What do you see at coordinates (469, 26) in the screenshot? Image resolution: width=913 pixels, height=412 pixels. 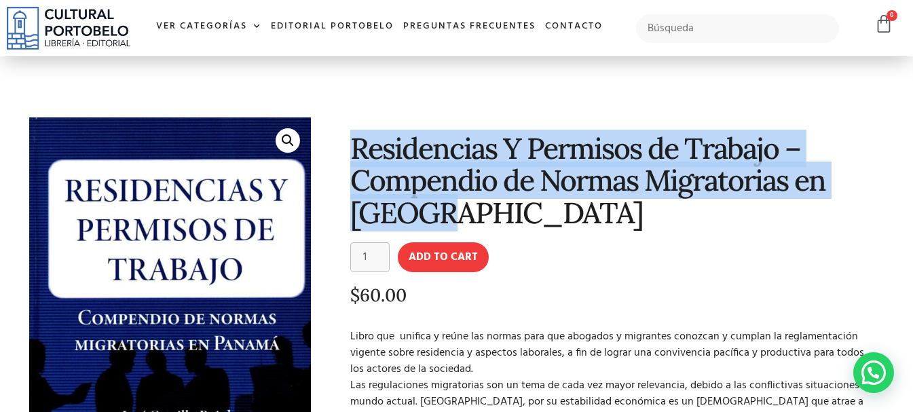 I see `a: Preguntas frecuentes` at bounding box center [469, 26].